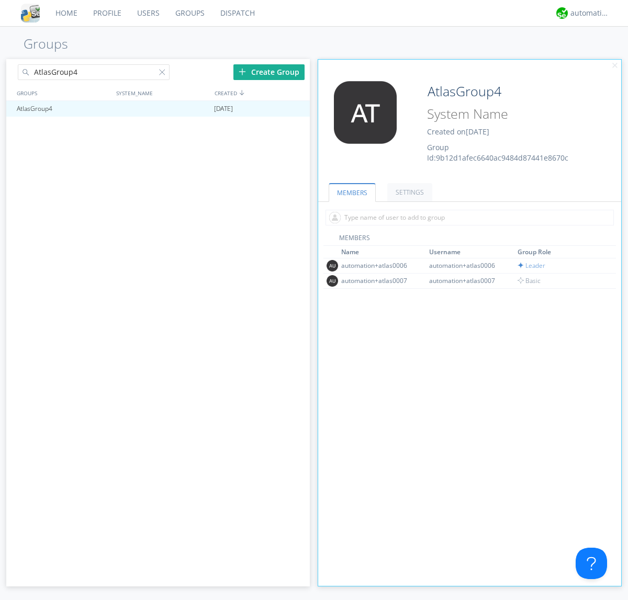  I want to click on a: MEMBERS, so click(352, 193).